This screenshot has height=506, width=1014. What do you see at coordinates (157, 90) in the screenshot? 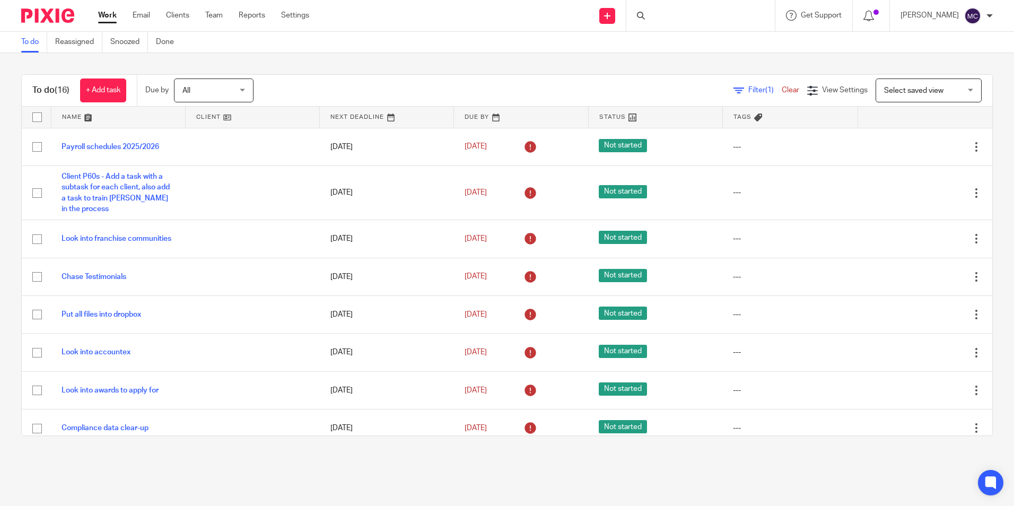
I see `p: Due by` at bounding box center [157, 90].